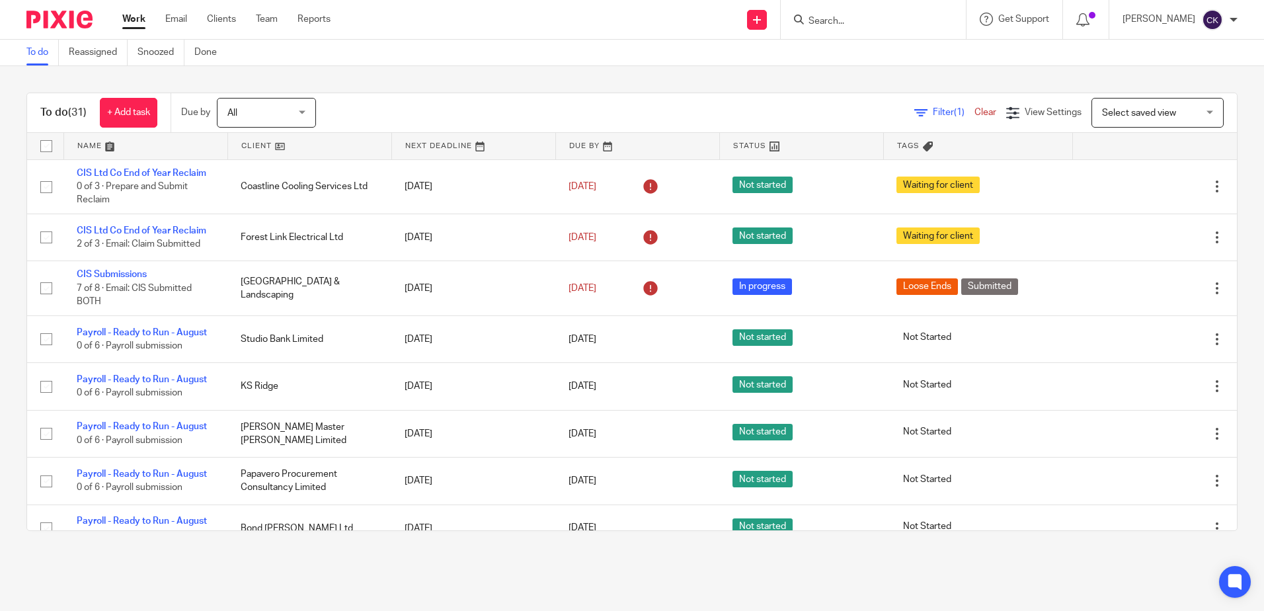  Describe the element at coordinates (77, 112) in the screenshot. I see `span: (31)` at that location.